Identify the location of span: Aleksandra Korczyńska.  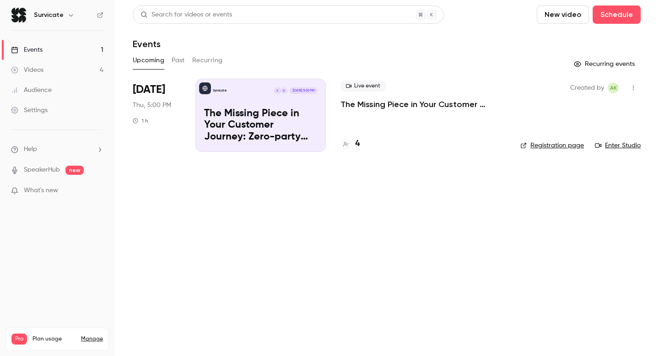
(613, 88).